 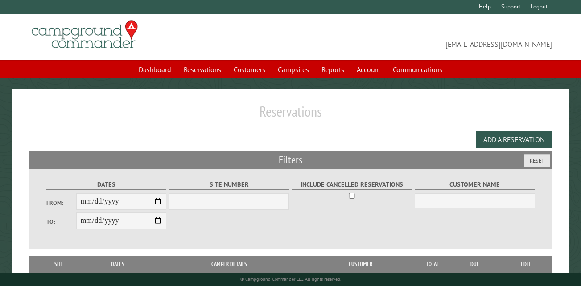 I want to click on h2: Filters, so click(x=290, y=160).